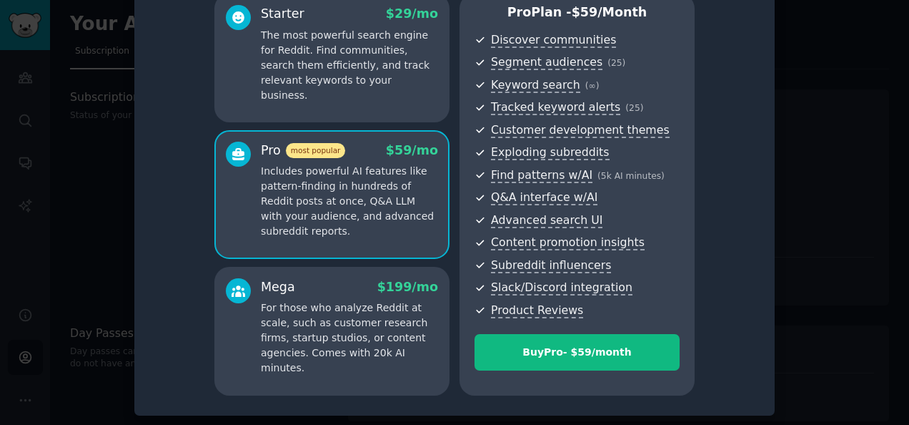 The image size is (909, 425). Describe the element at coordinates (278, 287) in the screenshot. I see `div: Mega` at that location.